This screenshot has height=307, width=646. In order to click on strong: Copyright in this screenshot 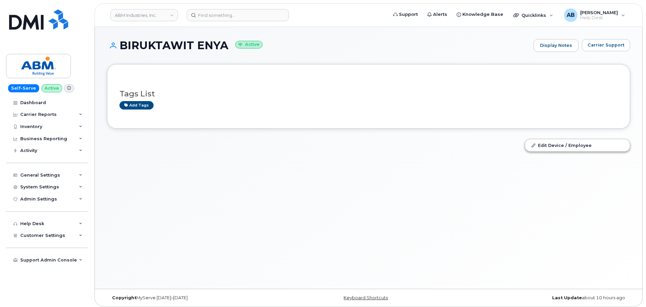, I will do `click(124, 298)`.